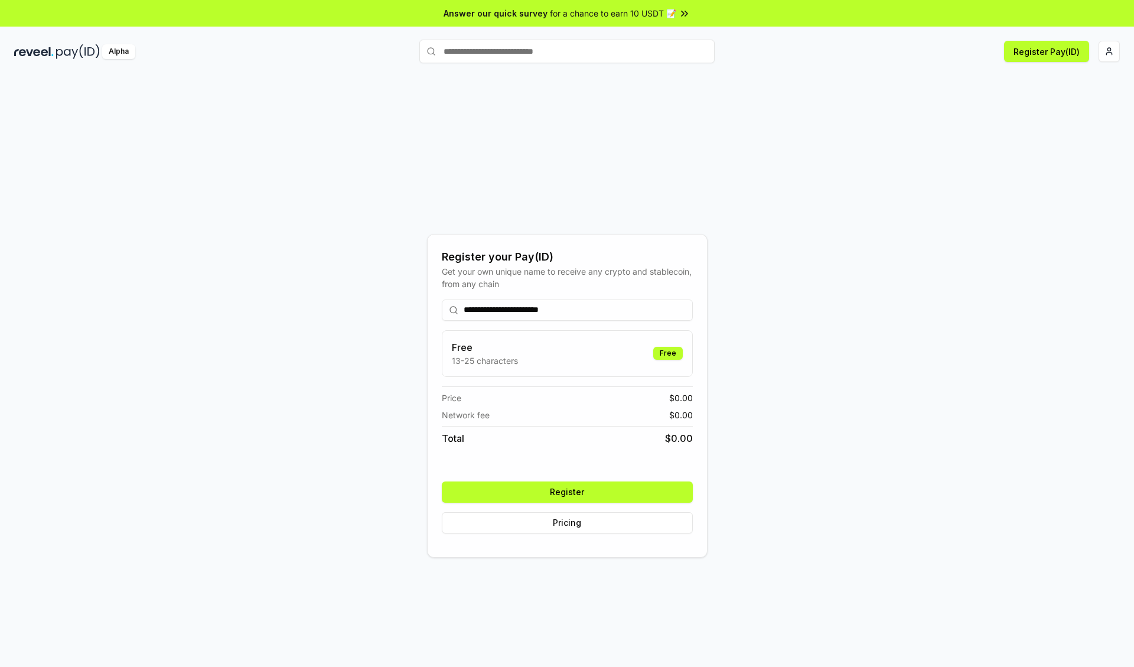  I want to click on p: 13-25 characters, so click(485, 360).